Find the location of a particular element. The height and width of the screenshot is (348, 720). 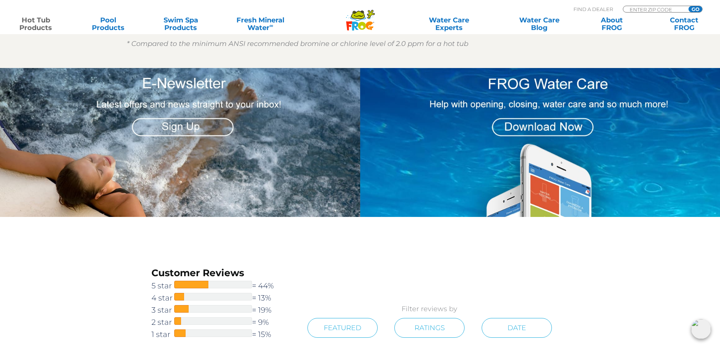

span: 1 star is located at coordinates (163, 334).